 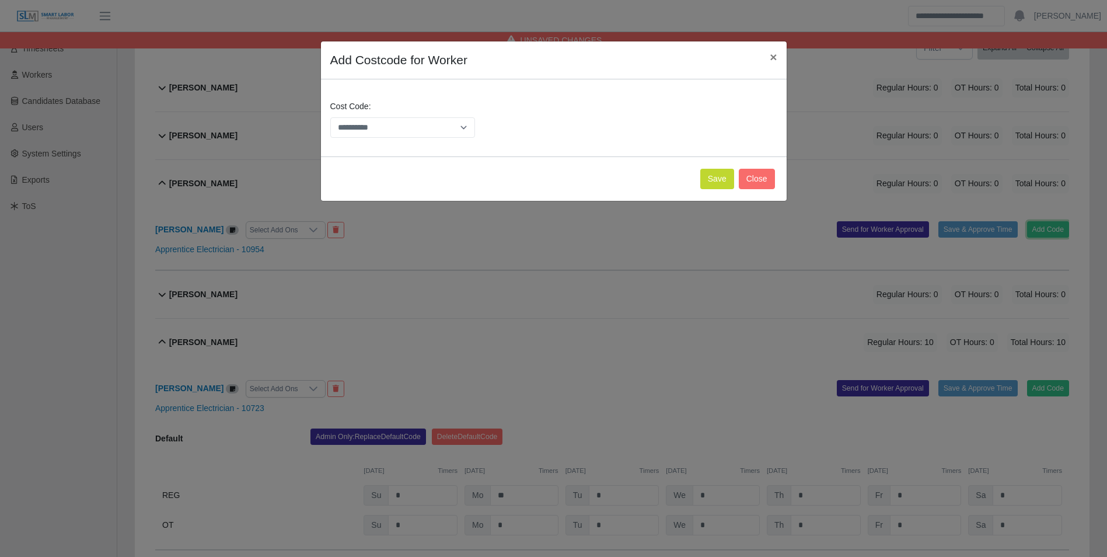 I want to click on label: Cost Code:, so click(x=351, y=106).